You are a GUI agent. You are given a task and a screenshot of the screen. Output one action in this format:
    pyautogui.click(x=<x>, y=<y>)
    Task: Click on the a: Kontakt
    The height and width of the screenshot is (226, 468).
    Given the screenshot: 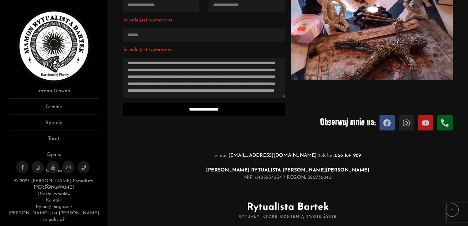 What is the action you would take?
    pyautogui.click(x=54, y=200)
    